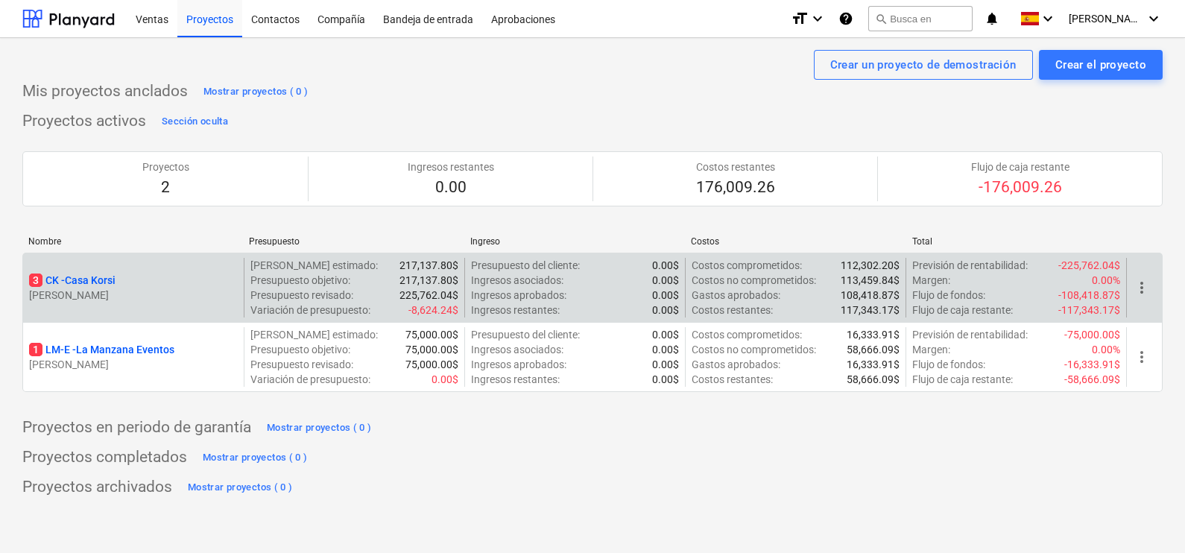 This screenshot has height=553, width=1185. What do you see at coordinates (136, 428) in the screenshot?
I see `p: Proyectos en periodo de garantía` at bounding box center [136, 428].